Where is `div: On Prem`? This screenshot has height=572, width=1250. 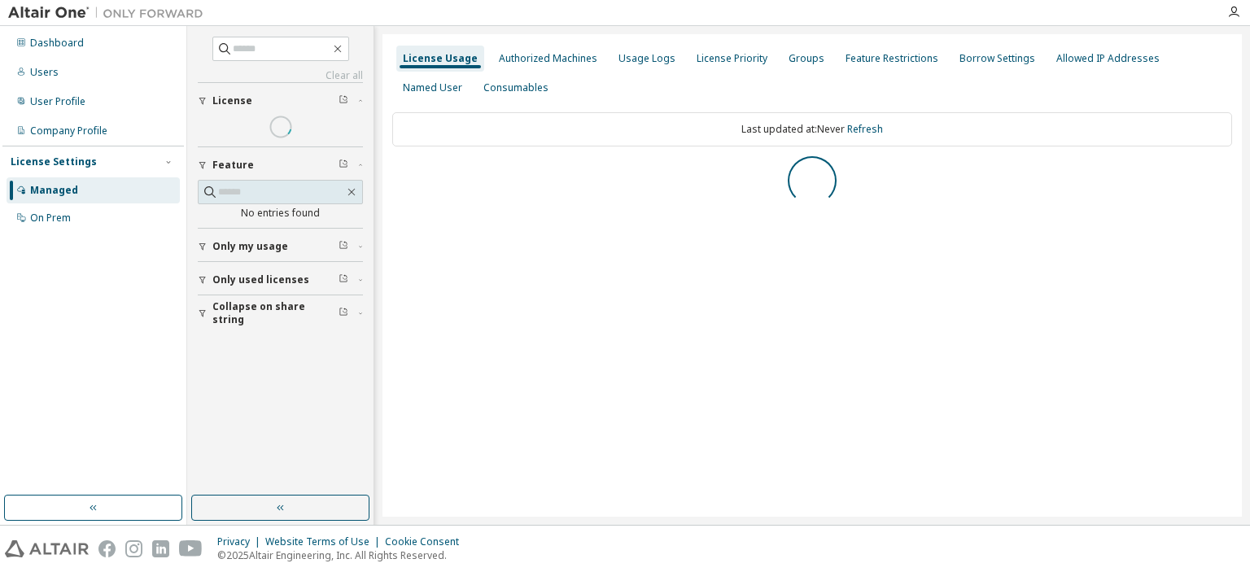
div: On Prem is located at coordinates (50, 218).